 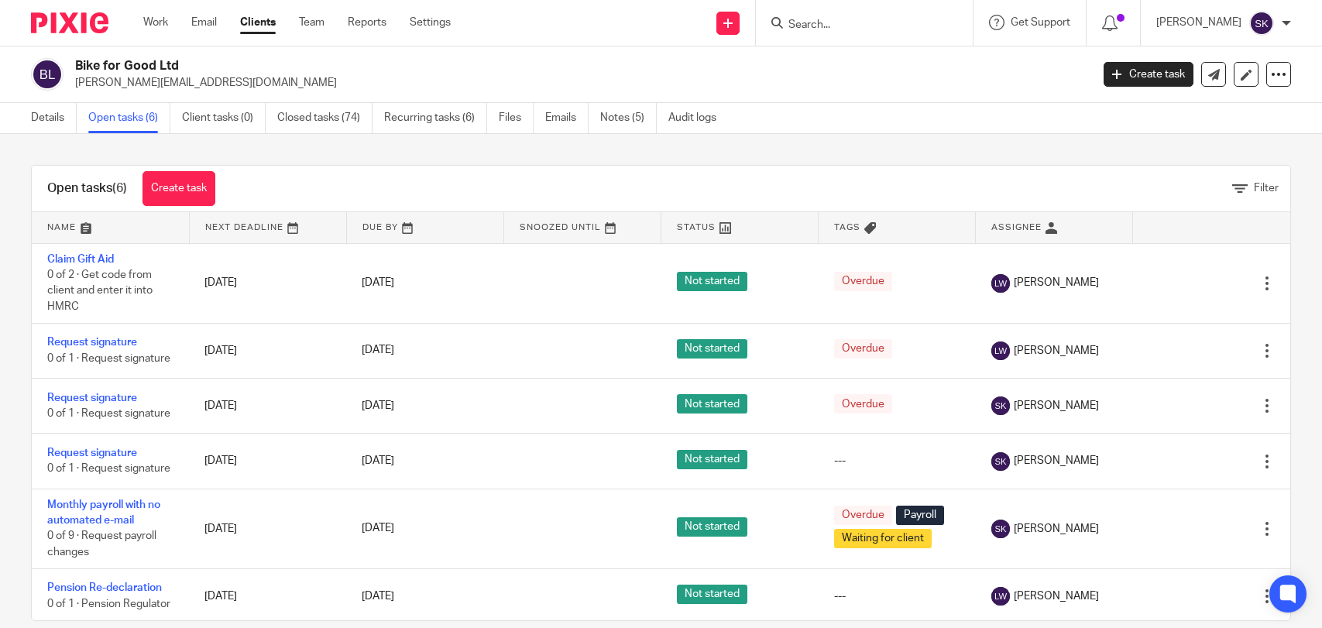 I want to click on a: Emails, so click(x=567, y=118).